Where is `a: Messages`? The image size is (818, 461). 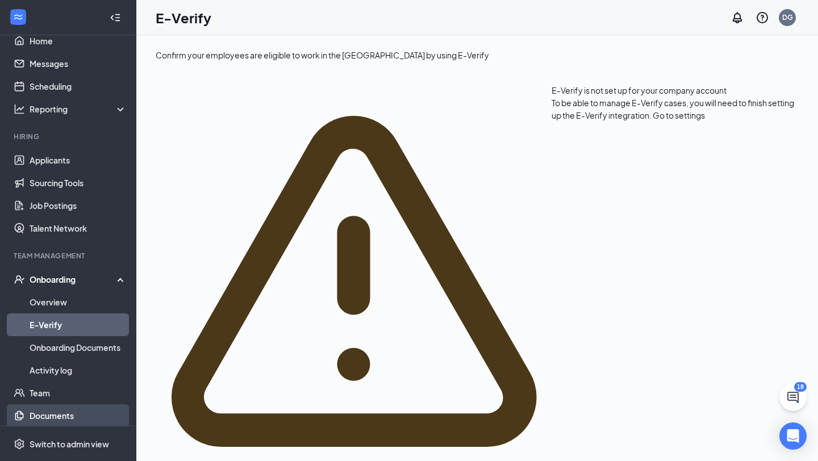 a: Messages is located at coordinates (78, 64).